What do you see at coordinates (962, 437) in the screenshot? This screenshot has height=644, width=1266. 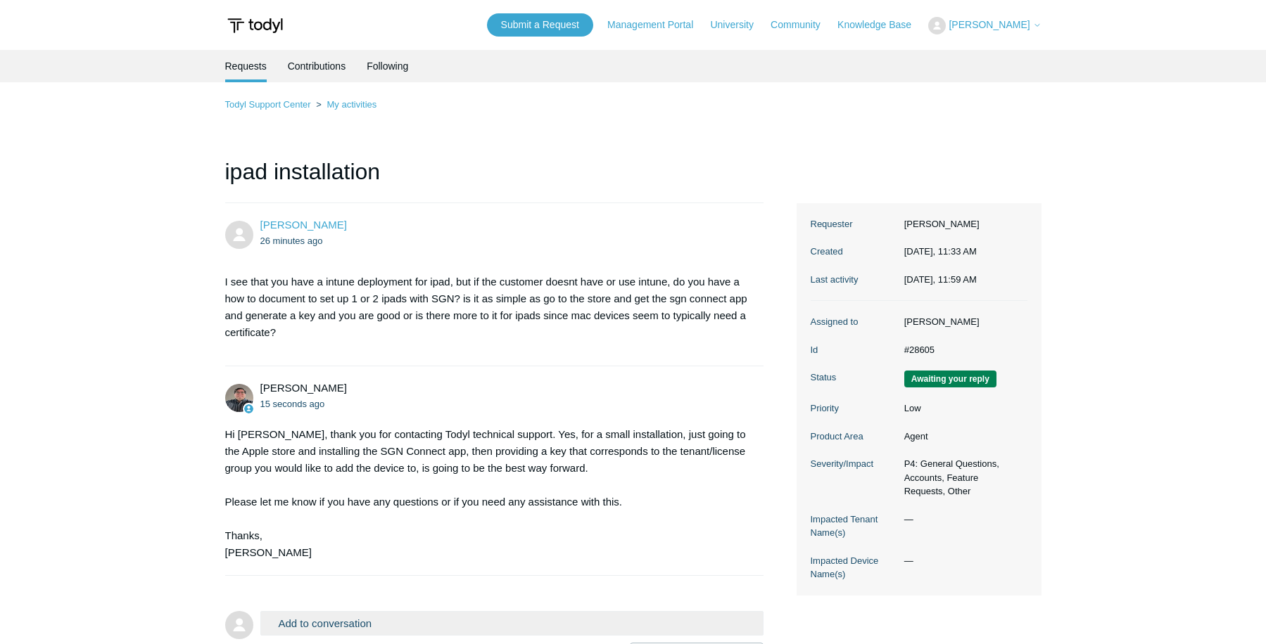 I see `dd: Agent` at bounding box center [962, 437].